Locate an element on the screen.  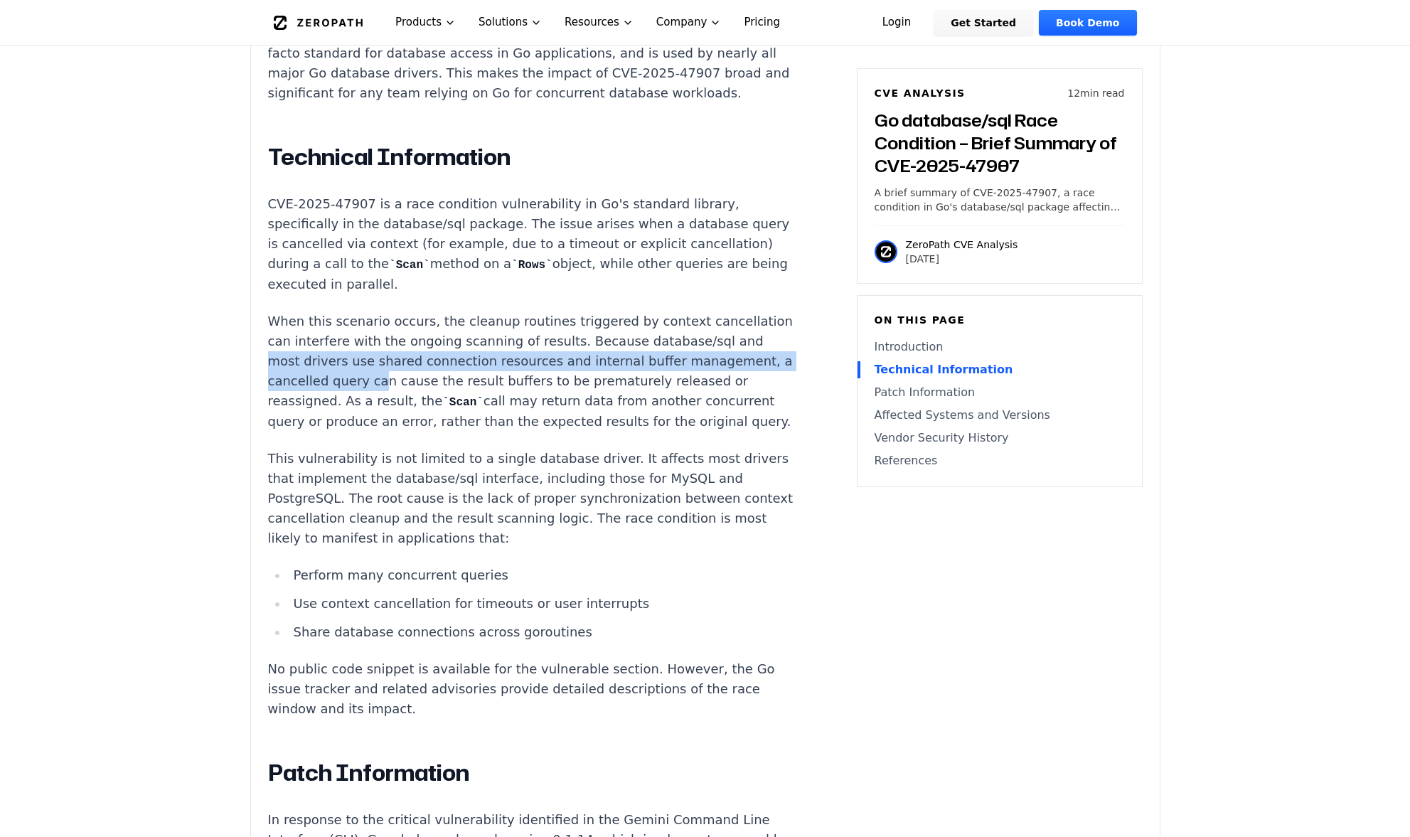
p: When this scenario occurs, the cleanup routines triggered by context cancellation can interfere w... is located at coordinates (532, 371).